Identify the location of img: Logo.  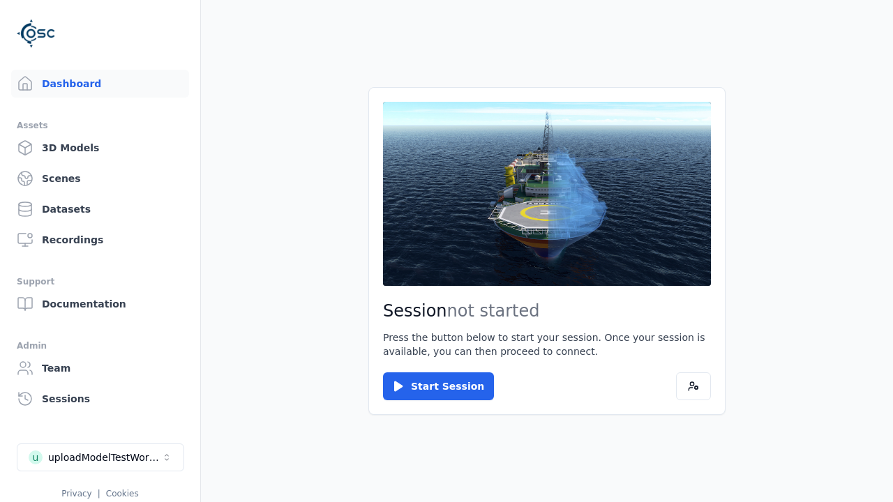
(36, 33).